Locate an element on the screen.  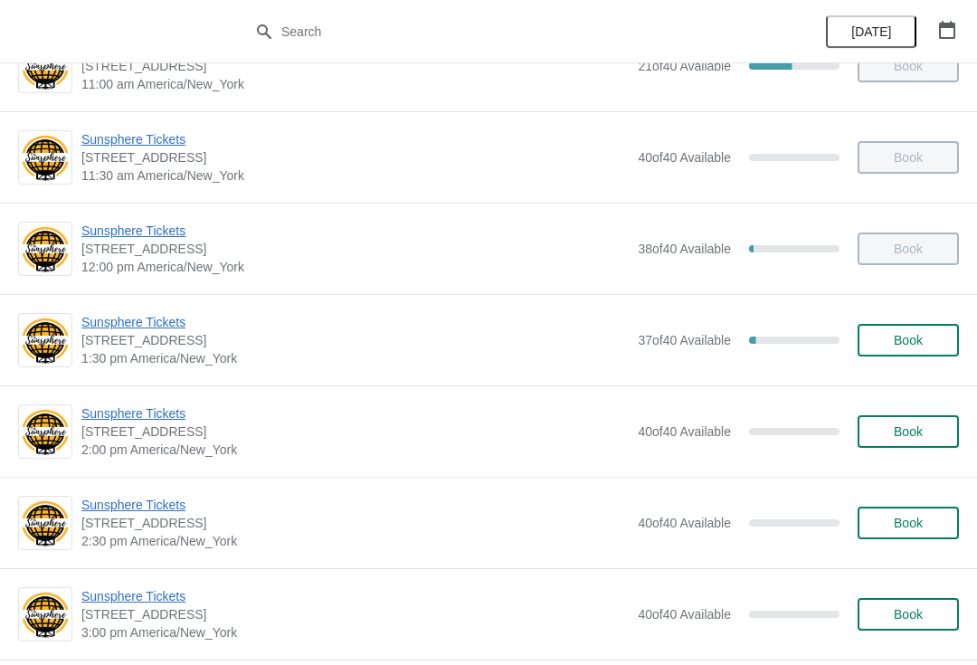
img: Sunsphere Tickets | 810 Clinch Avenue, Knoxville, TN, USA | 2:30 pm America/New_York is located at coordinates (45, 523).